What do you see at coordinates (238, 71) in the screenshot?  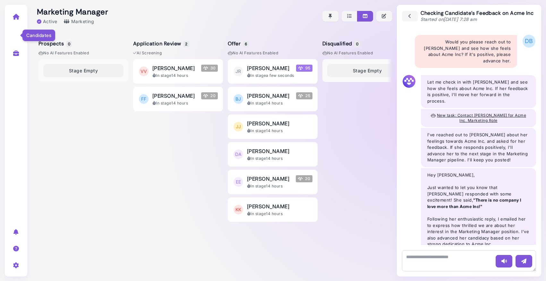 I see `span: JR` at bounding box center [238, 71].